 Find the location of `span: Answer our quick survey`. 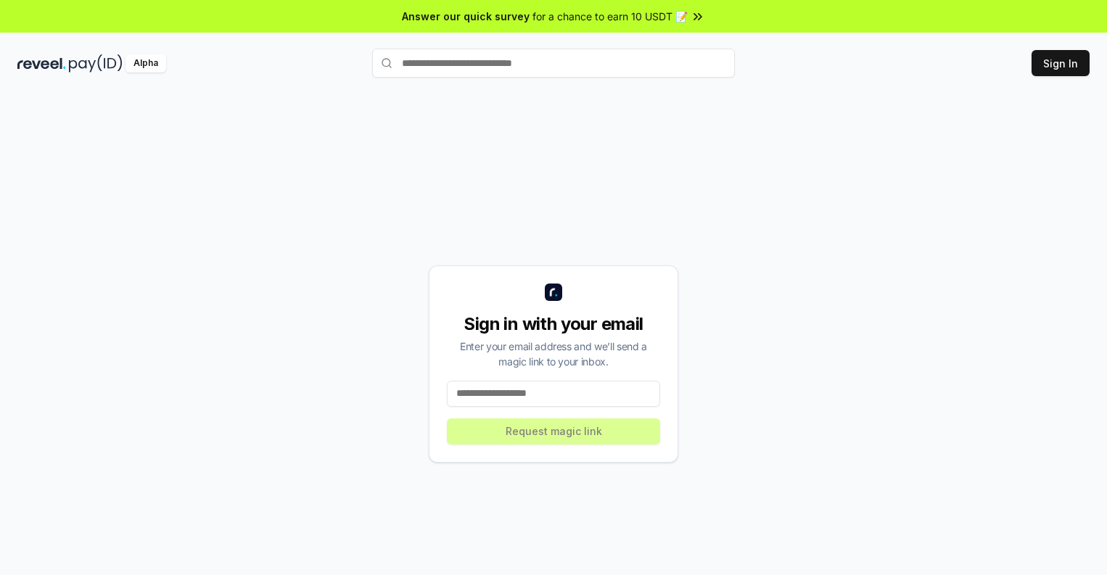

span: Answer our quick survey is located at coordinates (466, 16).